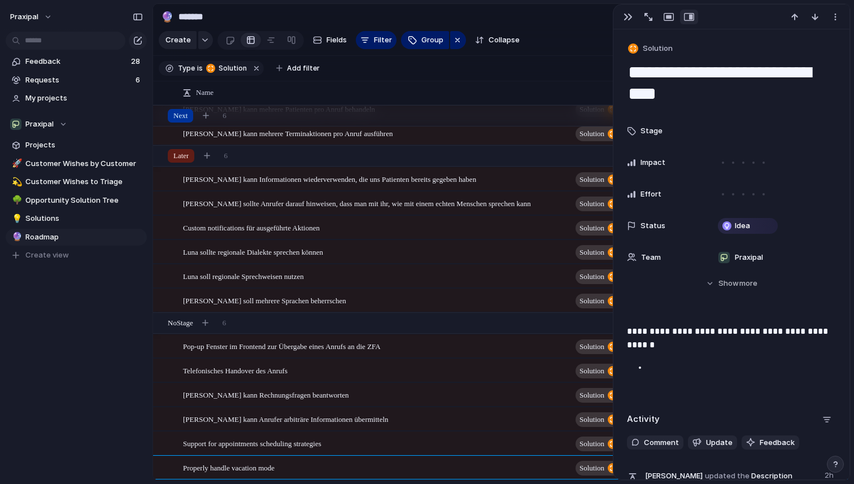 This screenshot has width=854, height=484. I want to click on button: Fields, so click(330, 40).